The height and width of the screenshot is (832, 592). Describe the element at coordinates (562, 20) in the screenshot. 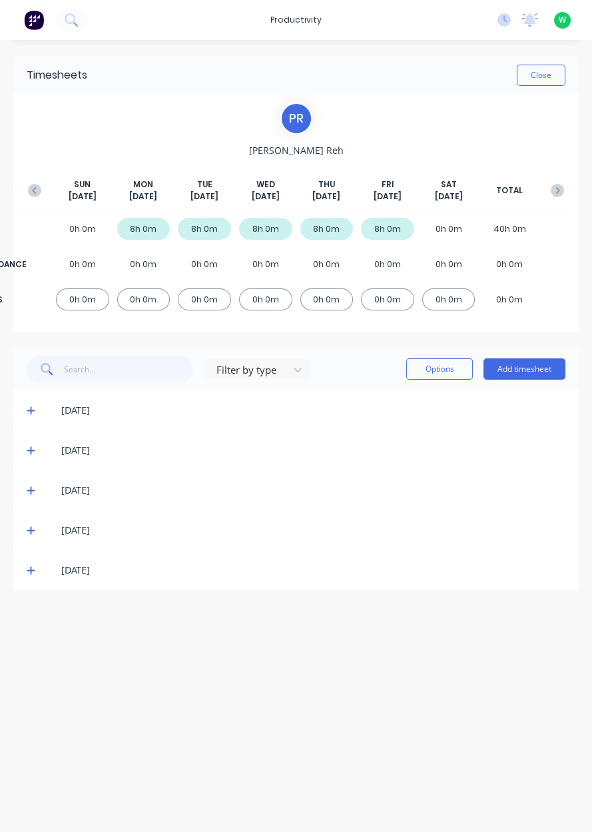

I see `span: W` at that location.